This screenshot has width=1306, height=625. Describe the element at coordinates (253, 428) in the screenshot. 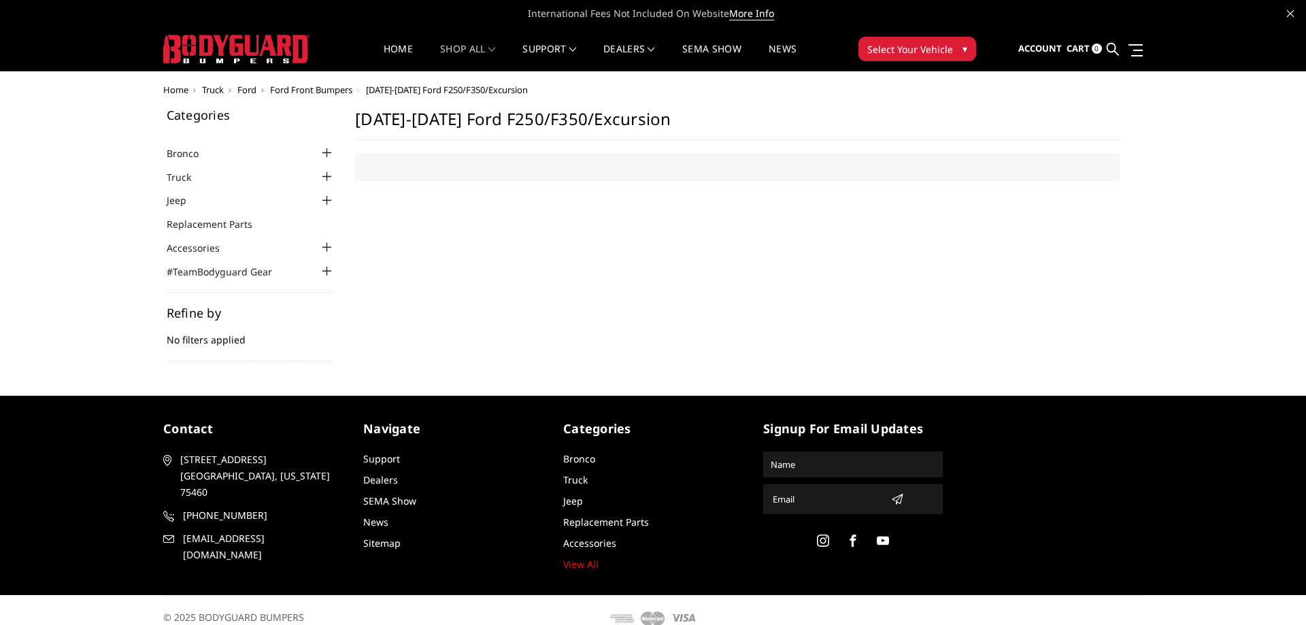

I see `h5: contact` at that location.